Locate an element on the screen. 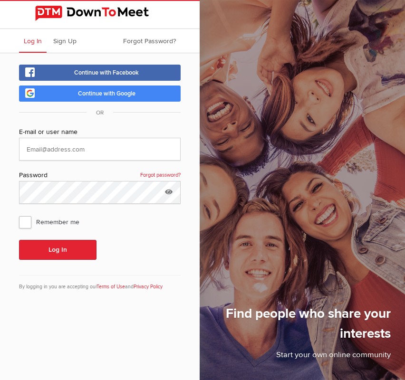 The height and width of the screenshot is (380, 405). div: By logging in you are accepting our and is located at coordinates (100, 283).